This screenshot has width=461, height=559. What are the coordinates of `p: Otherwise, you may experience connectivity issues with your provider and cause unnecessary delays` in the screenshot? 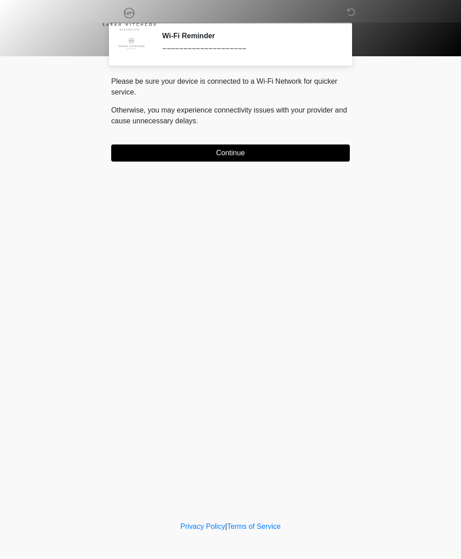 It's located at (231, 116).